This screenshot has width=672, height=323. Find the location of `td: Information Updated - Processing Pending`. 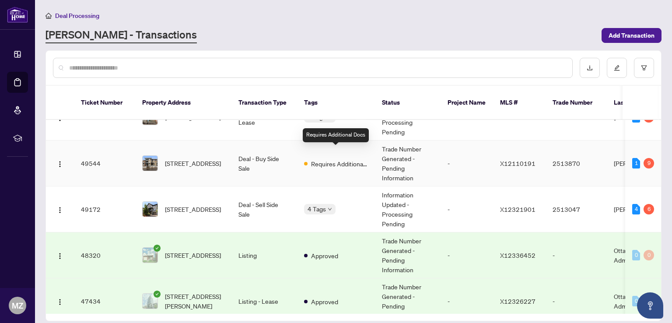

td: Information Updated - Processing Pending is located at coordinates (408, 209).